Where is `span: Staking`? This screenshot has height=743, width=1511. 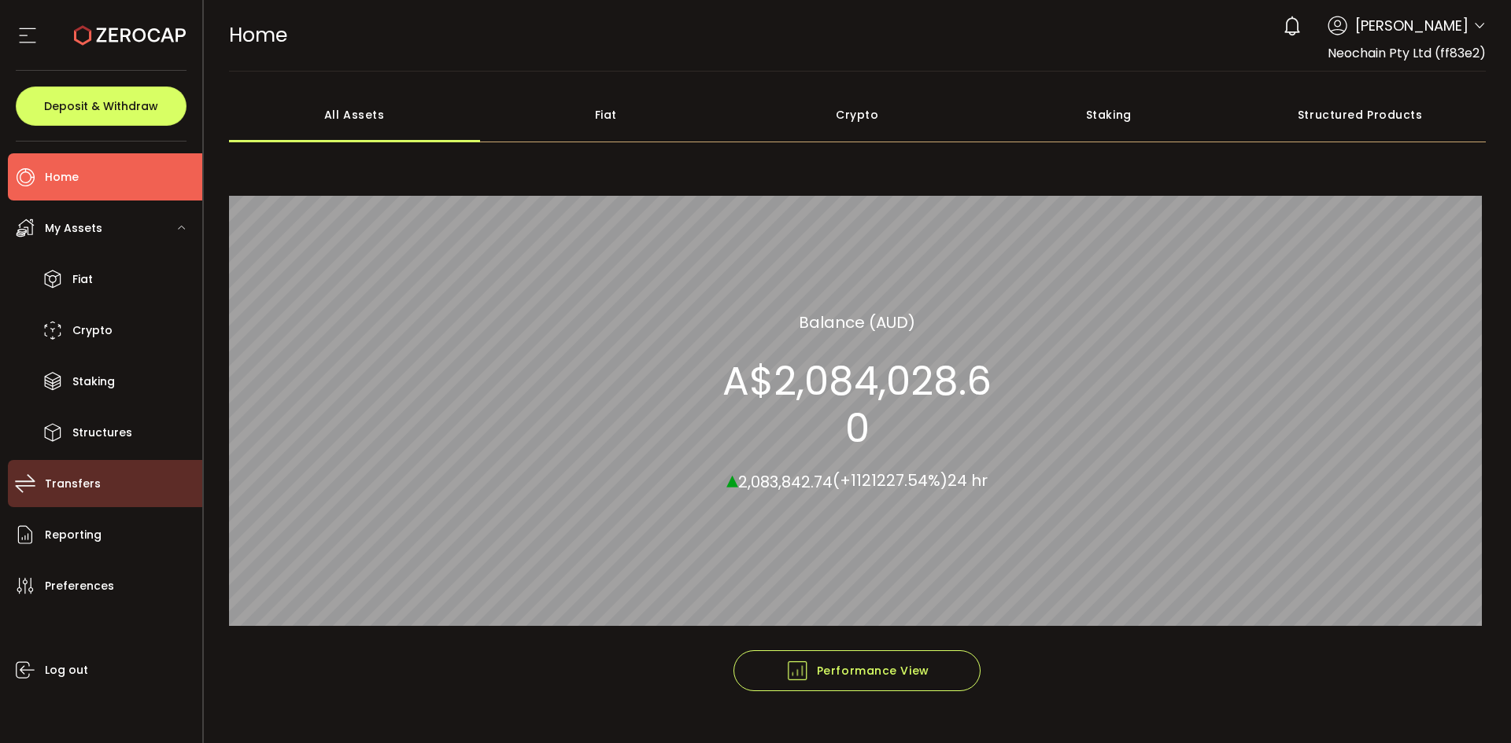
span: Staking is located at coordinates (94, 382).